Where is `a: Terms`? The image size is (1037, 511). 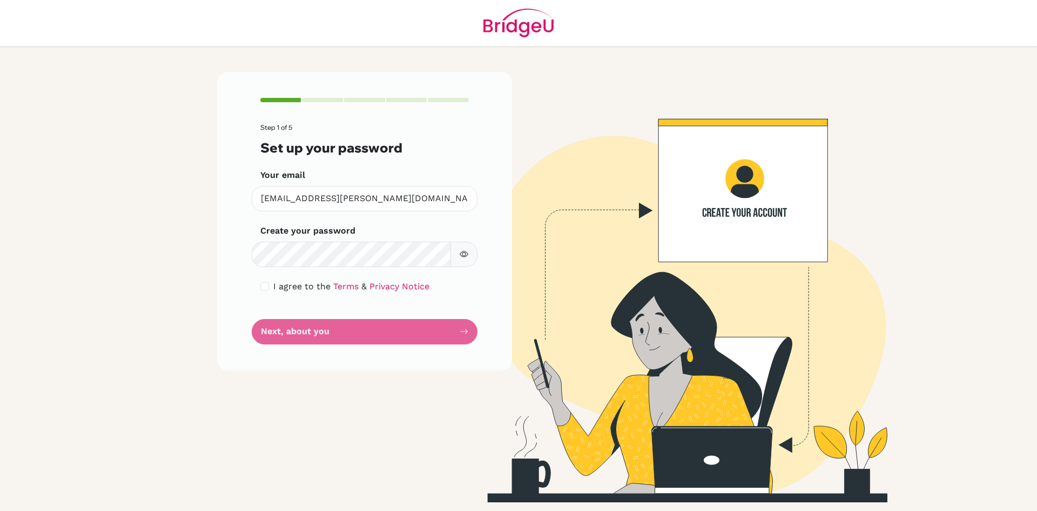 a: Terms is located at coordinates (346, 286).